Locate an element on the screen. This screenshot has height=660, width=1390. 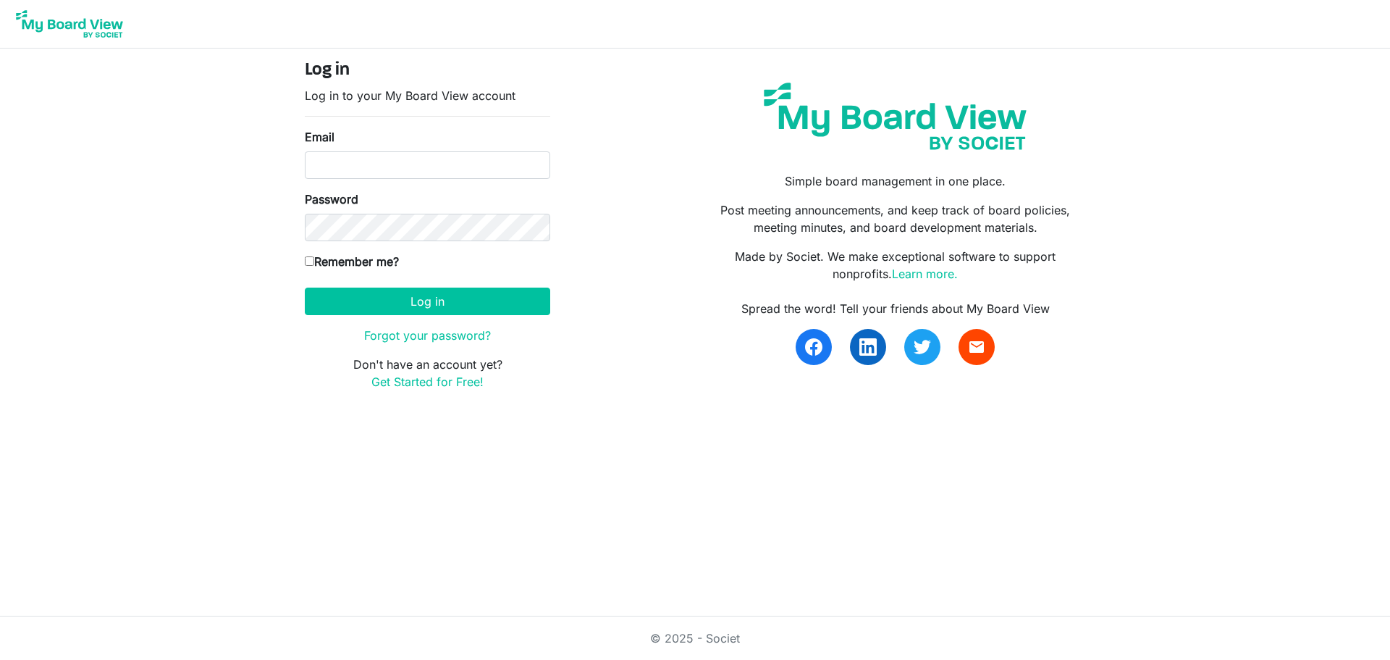
h4: Log in is located at coordinates (427, 70).